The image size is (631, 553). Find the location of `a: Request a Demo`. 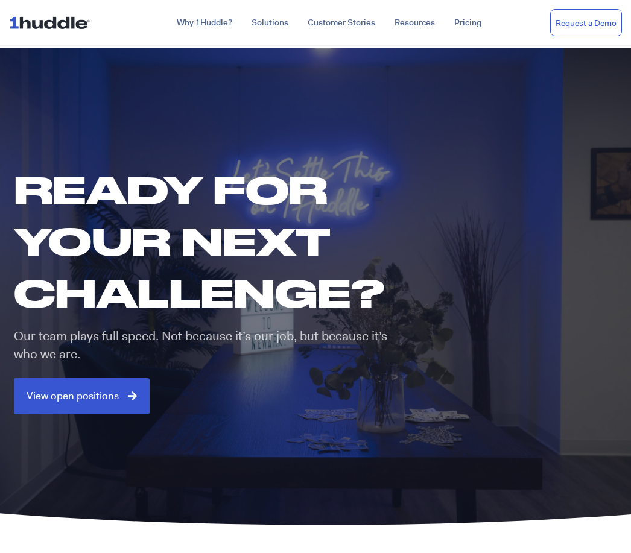

a: Request a Demo is located at coordinates (586, 23).